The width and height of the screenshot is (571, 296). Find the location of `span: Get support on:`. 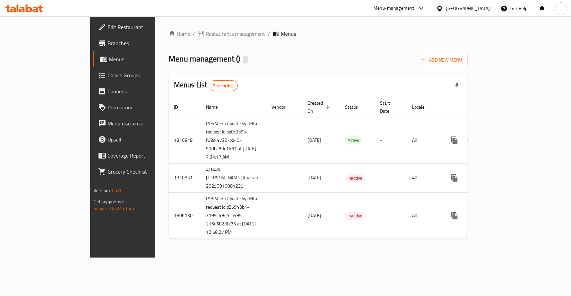

span: Get support on: is located at coordinates (109, 201).